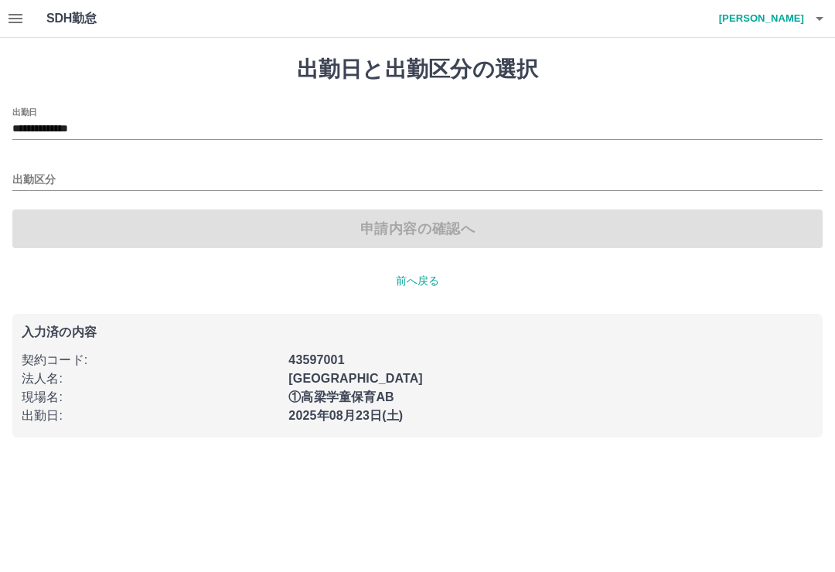 Image resolution: width=835 pixels, height=572 pixels. I want to click on h1: 出勤日と出勤区分の選択, so click(418, 70).